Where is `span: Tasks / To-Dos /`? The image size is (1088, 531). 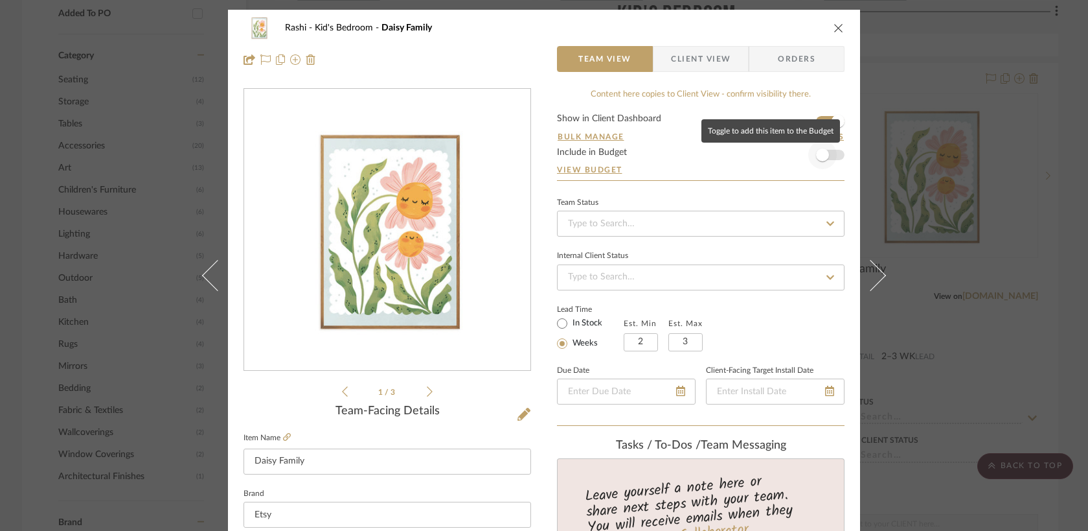 span: Tasks / To-Dos / is located at coordinates (658, 445).